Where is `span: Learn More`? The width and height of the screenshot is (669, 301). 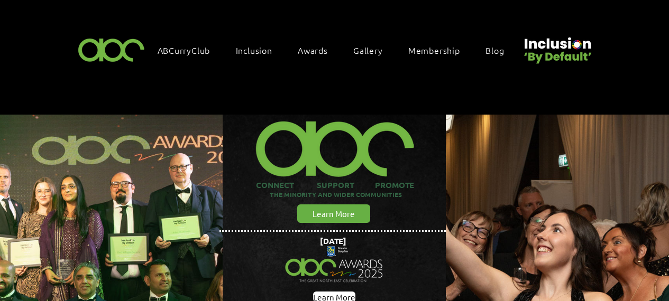 span: Learn More is located at coordinates (333, 214).